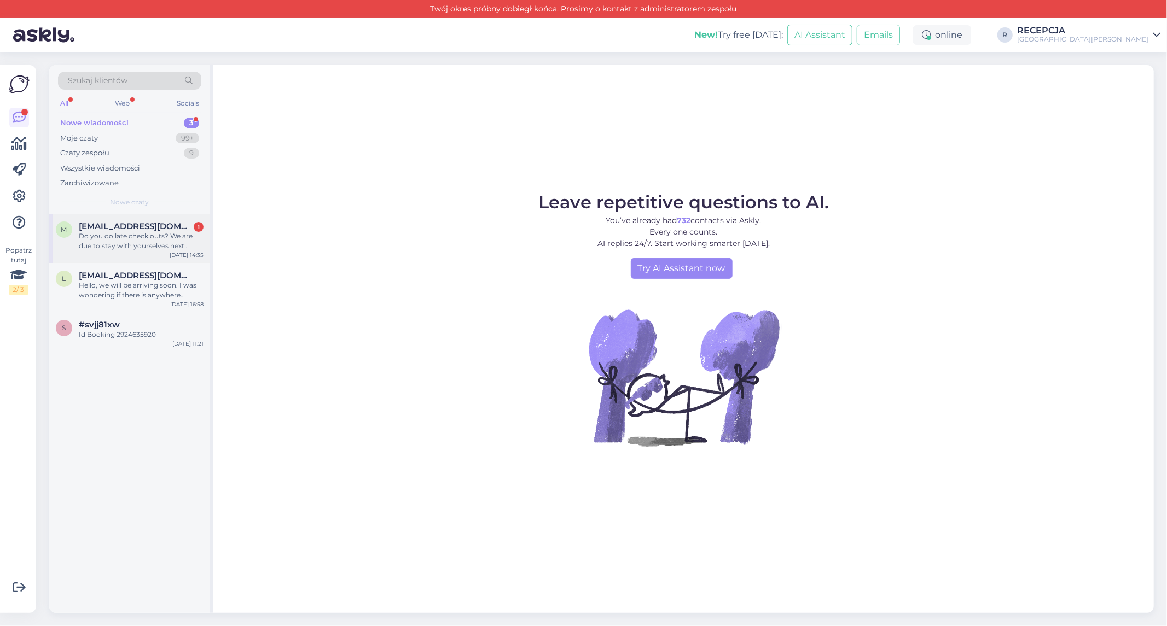  Describe the element at coordinates (64, 229) in the screenshot. I see `span: m` at that location.